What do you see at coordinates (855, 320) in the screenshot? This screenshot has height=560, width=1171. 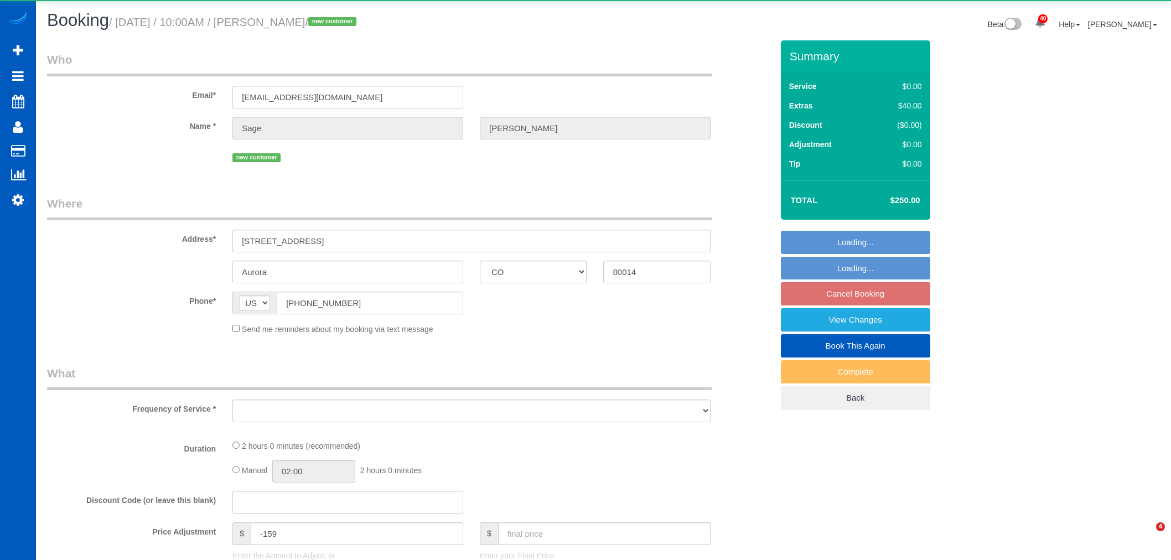 I see `a: View Changes` at bounding box center [855, 320].